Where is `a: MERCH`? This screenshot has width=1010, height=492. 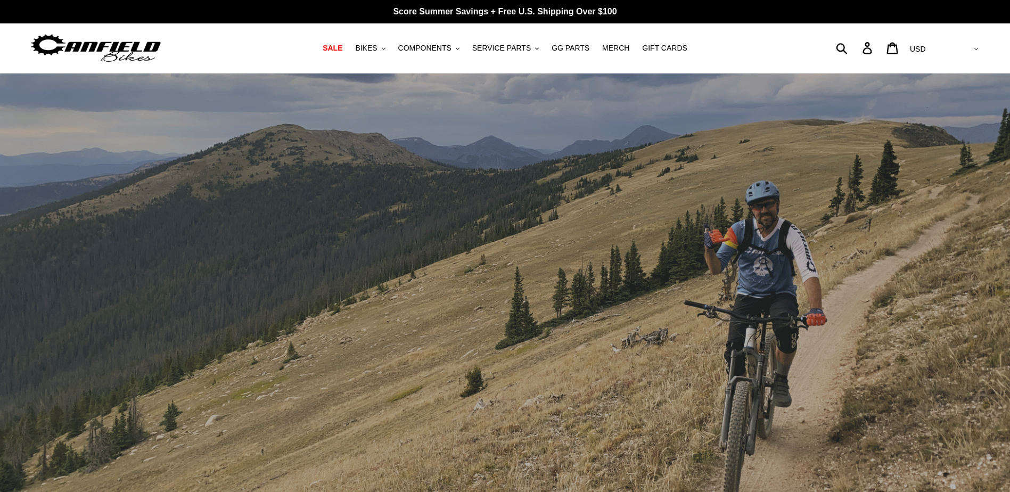
a: MERCH is located at coordinates (616, 48).